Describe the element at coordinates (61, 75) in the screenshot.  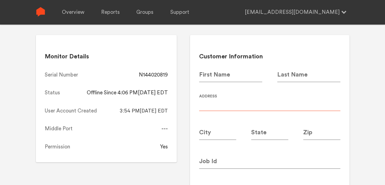
I see `div: Serial Number` at that location.